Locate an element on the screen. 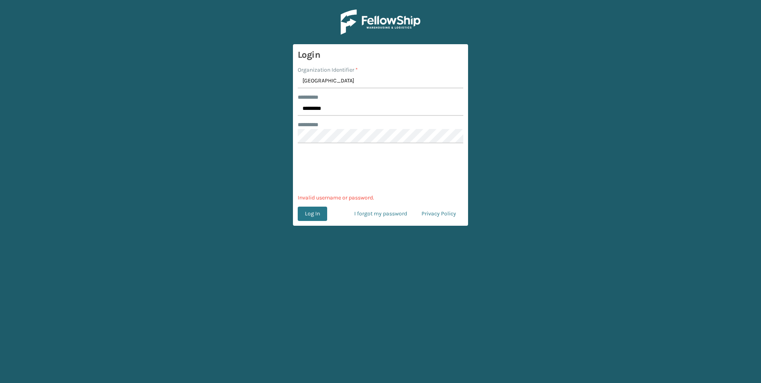 Image resolution: width=761 pixels, height=383 pixels. h3: Login is located at coordinates (381, 55).